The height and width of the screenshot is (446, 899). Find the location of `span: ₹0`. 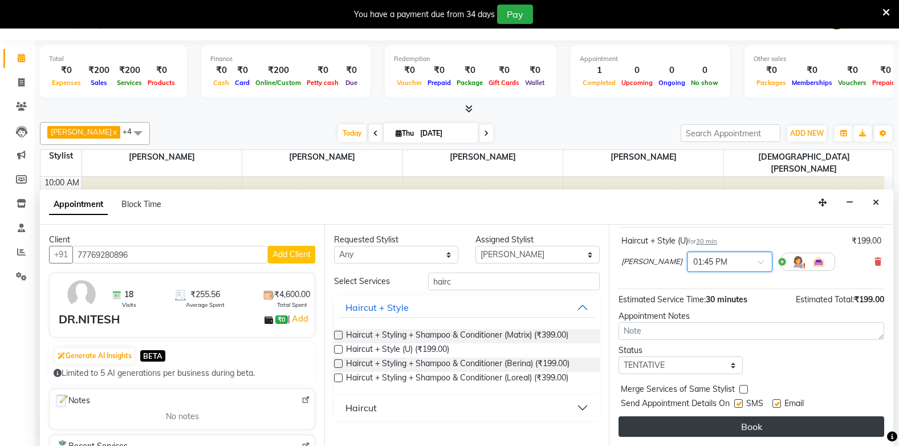

span: ₹0 is located at coordinates (281, 320).